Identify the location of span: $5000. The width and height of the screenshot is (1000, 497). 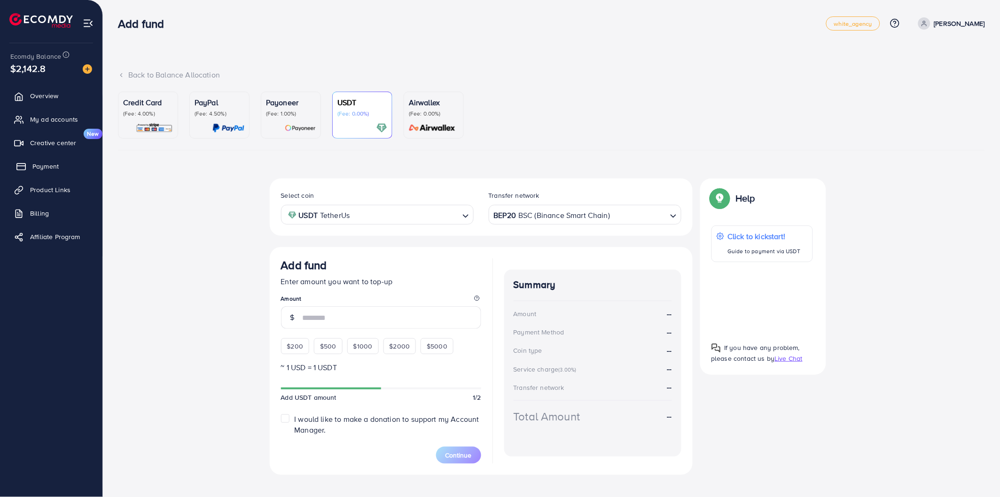
(437, 346).